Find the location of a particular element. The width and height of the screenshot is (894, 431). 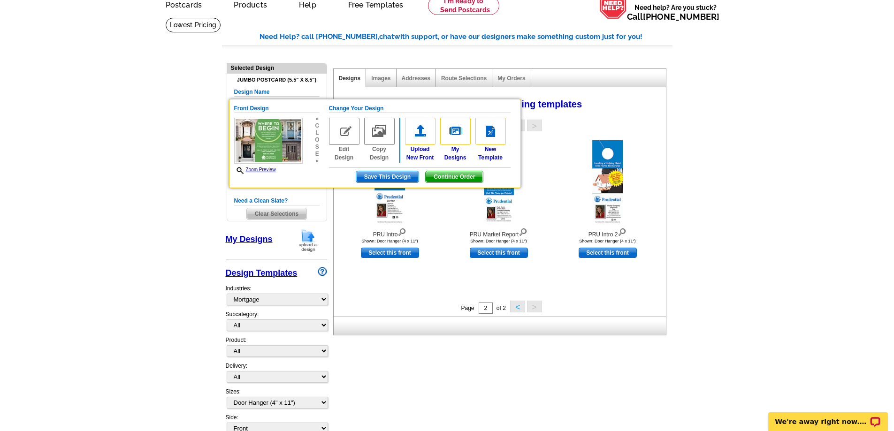

span: Continue Order is located at coordinates (454, 177).